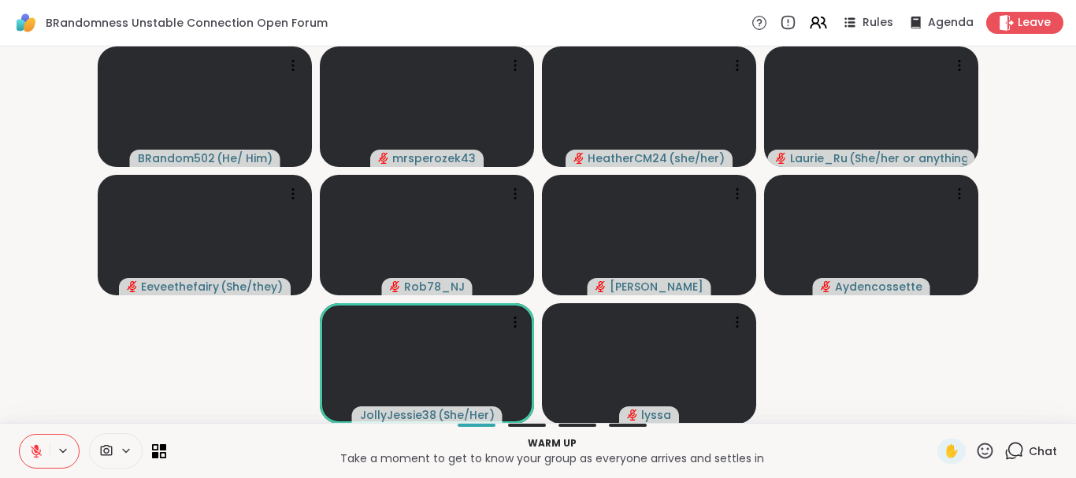  I want to click on span: ( She/her or anything else ), so click(908, 158).